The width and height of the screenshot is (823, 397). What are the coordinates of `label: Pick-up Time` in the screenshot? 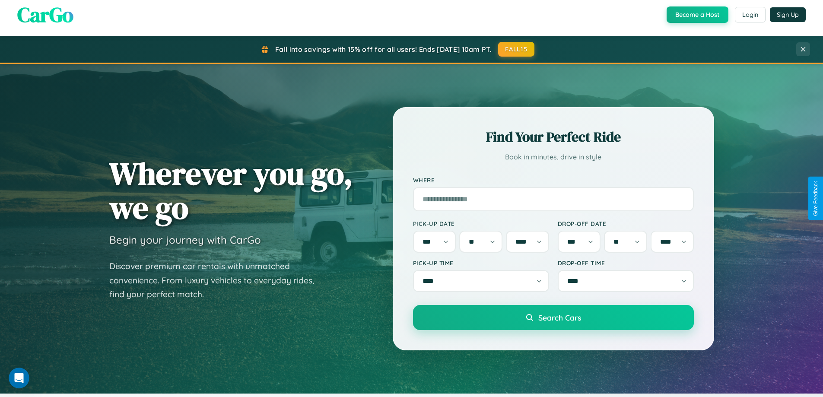 It's located at (481, 263).